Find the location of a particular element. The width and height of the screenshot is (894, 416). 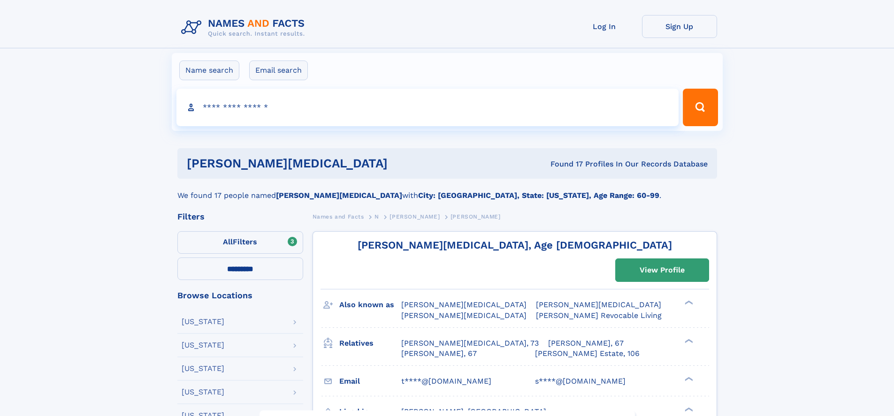

h3: Also known as is located at coordinates (370, 305).